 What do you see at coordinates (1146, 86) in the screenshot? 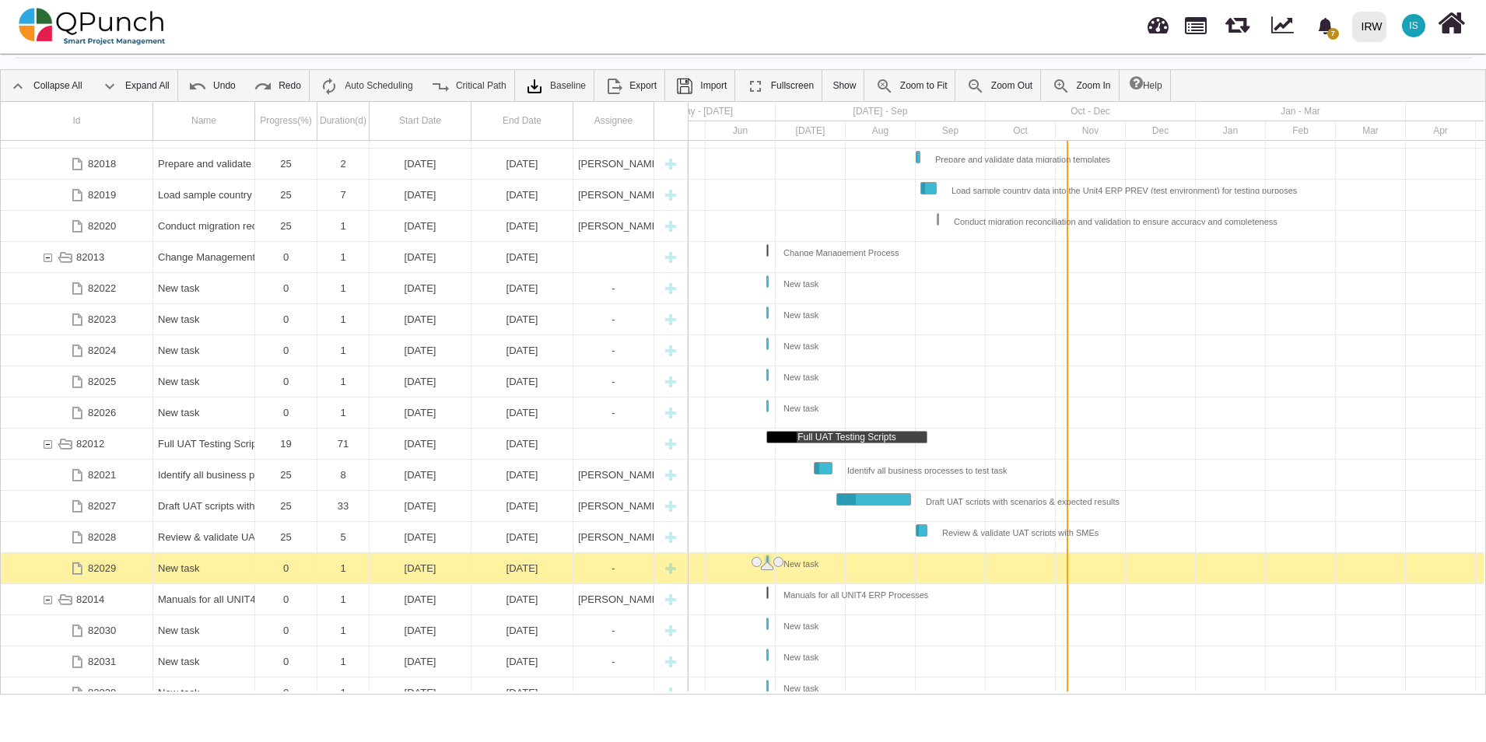
I see `a: Help` at bounding box center [1146, 86].